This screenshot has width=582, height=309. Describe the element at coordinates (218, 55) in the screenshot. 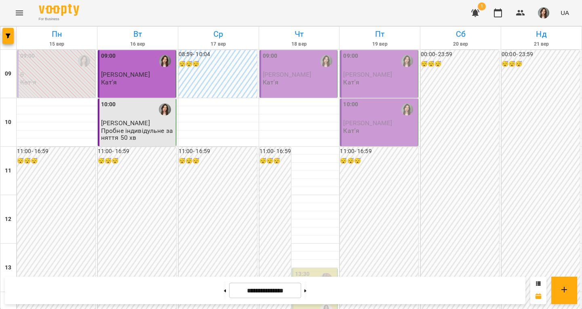

I see `h6: 08:59 - 10:04` at that location.